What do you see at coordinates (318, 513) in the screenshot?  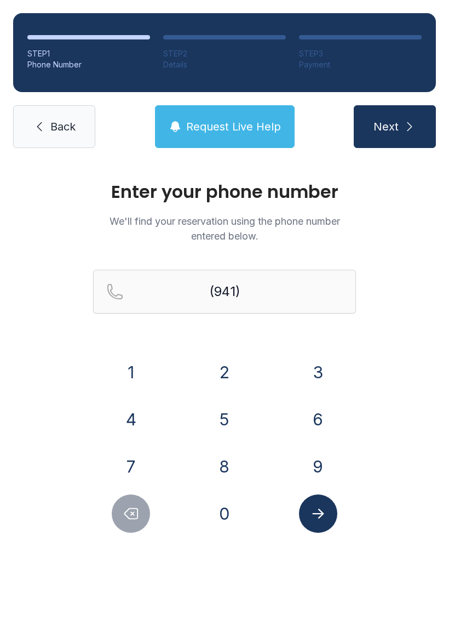 I see `button: Submit lookup form` at bounding box center [318, 513].